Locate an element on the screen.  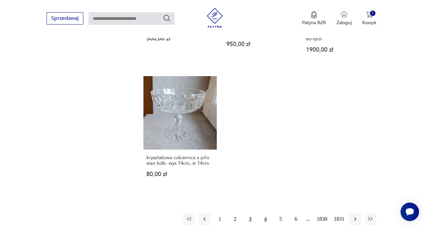
img: Ikona medalu is located at coordinates (314, 15).